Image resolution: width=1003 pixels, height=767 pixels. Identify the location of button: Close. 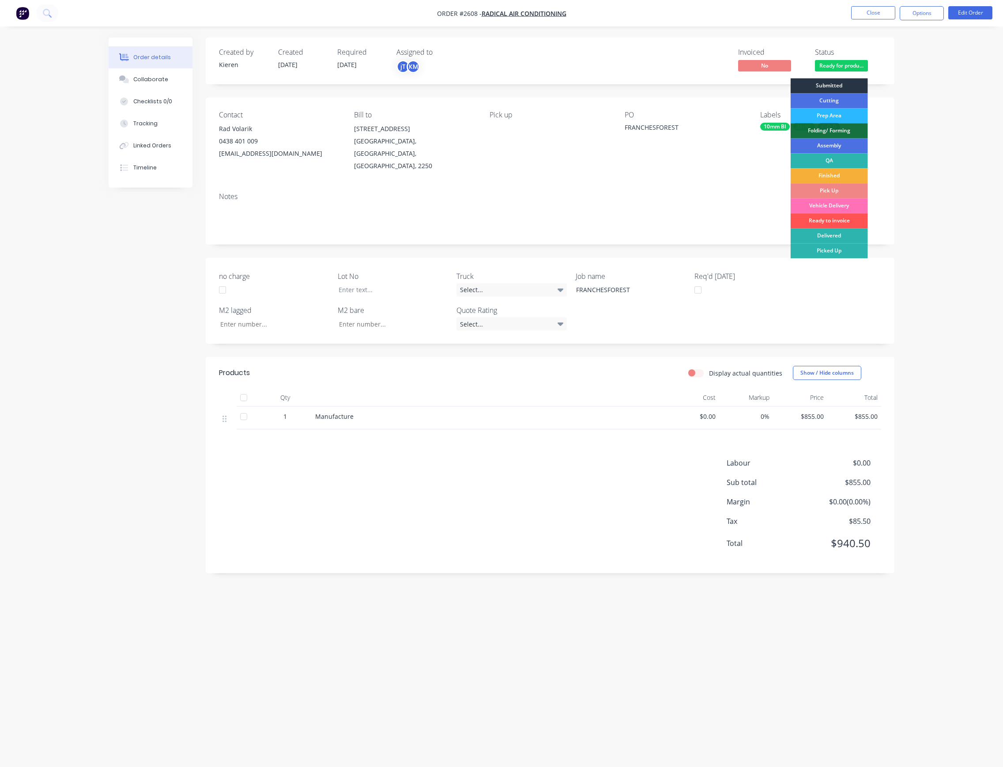
(873, 13).